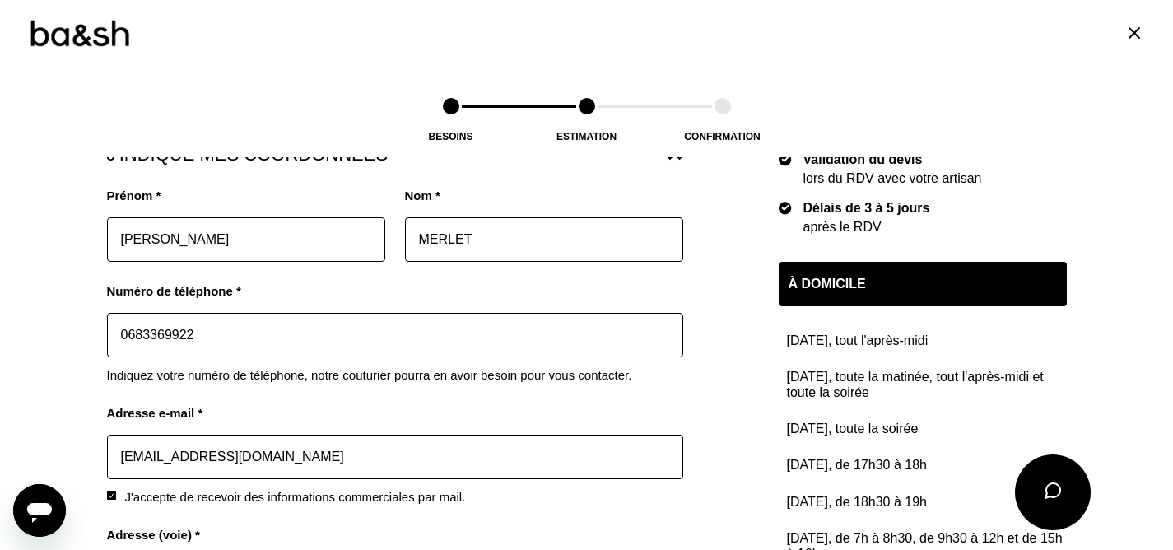 The height and width of the screenshot is (550, 1173). Describe the element at coordinates (395, 376) in the screenshot. I see `p: Indiquez votre numéro de téléphone, notre couturier pourra en avoir besoin pour vous contacter.` at that location.